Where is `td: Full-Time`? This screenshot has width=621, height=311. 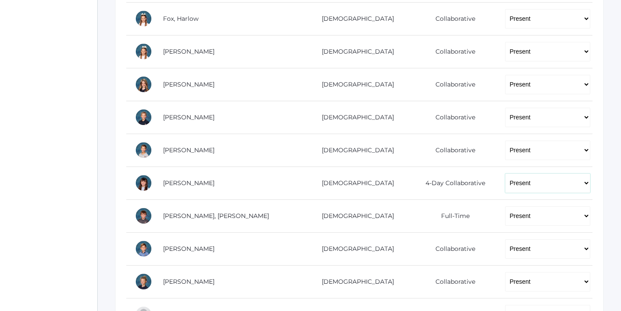 td: Full-Time is located at coordinates (452, 216).